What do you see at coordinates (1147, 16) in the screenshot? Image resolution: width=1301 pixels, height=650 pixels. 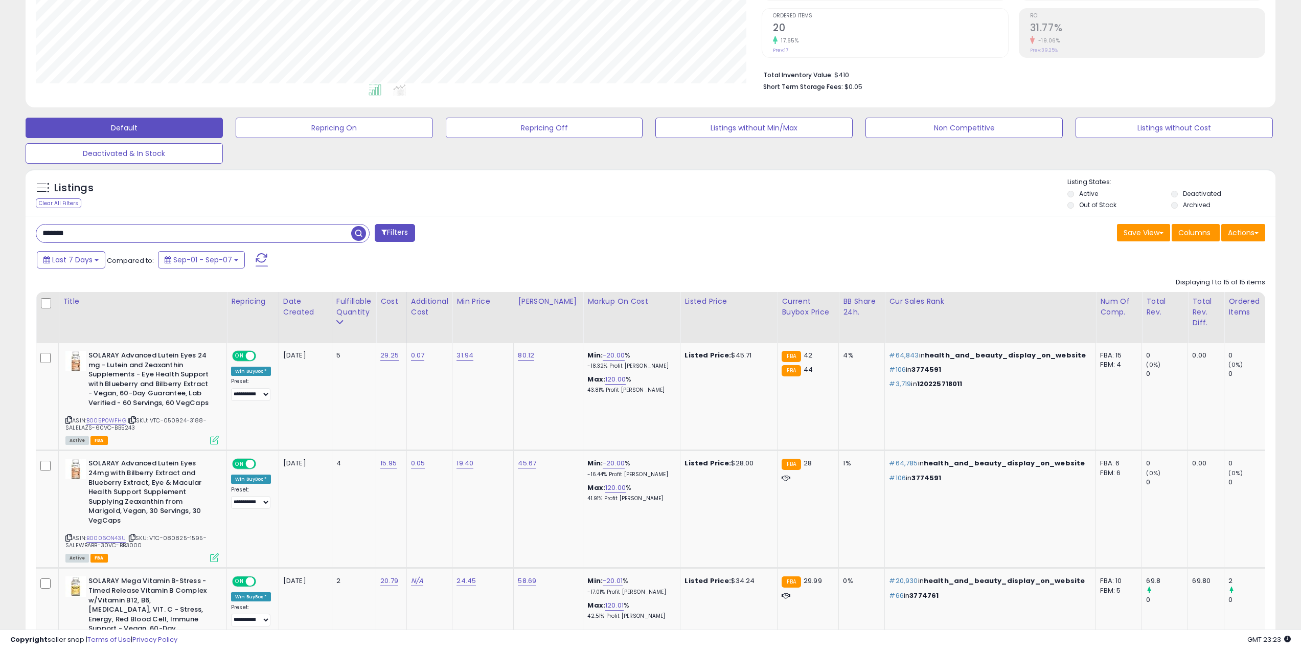 I see `span: ROI` at bounding box center [1147, 16].